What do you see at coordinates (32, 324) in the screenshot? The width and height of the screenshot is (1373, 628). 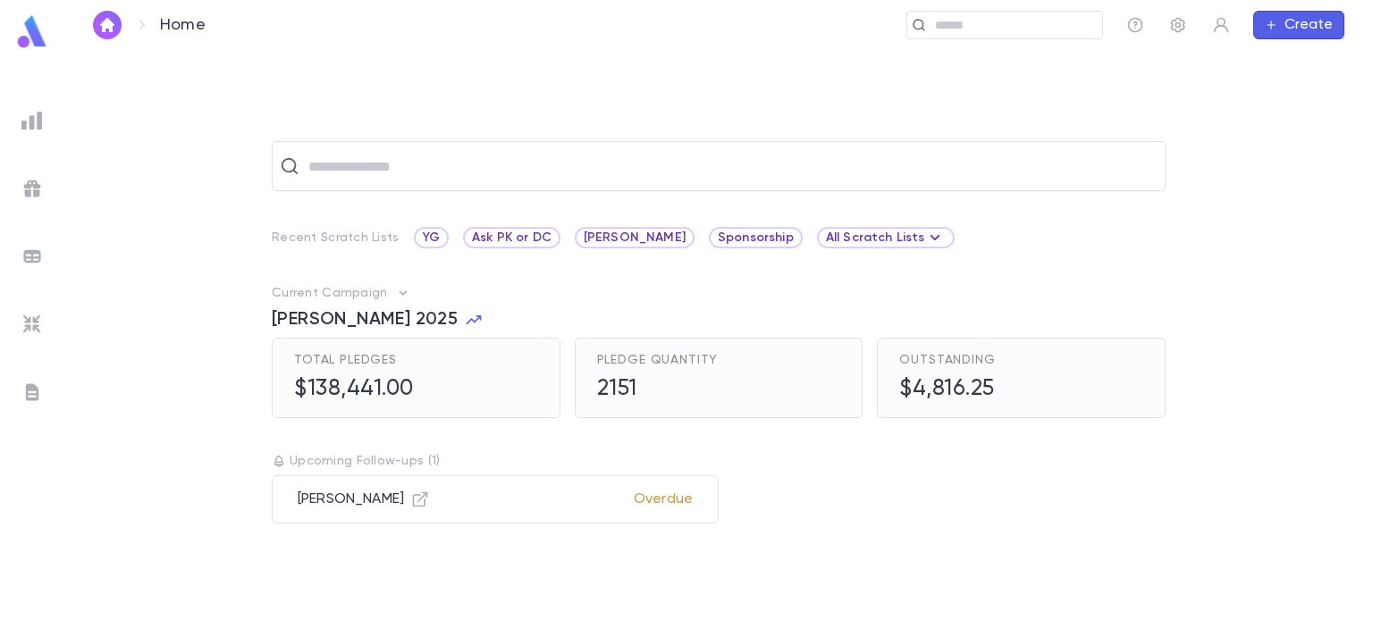 I see `img: imports_grey.530a8a0e642e233f2baf0ef88e8c9fcb.svg` at bounding box center [32, 324].